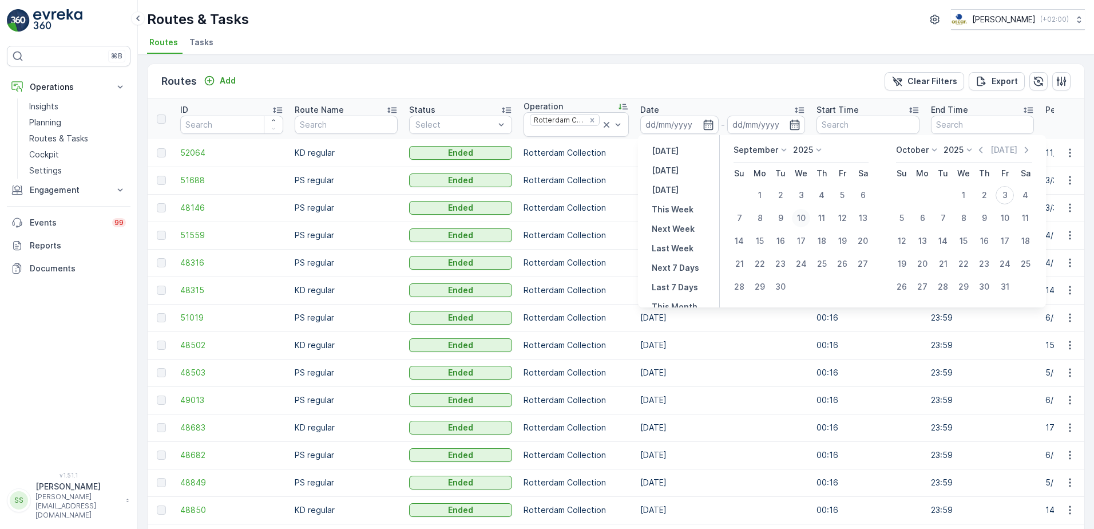 The image size is (1094, 529). I want to click on button: Next Week, so click(673, 229).